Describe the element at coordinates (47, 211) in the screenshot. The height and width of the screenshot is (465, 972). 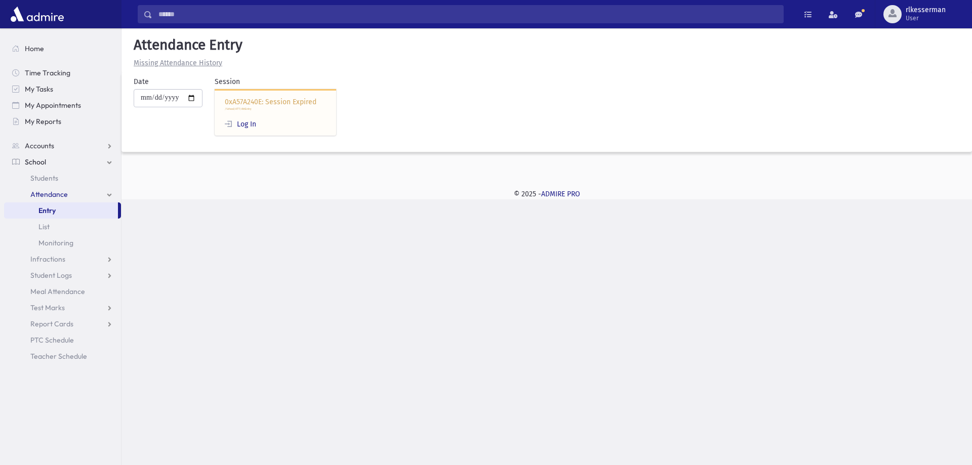
I see `span: Entry` at that location.